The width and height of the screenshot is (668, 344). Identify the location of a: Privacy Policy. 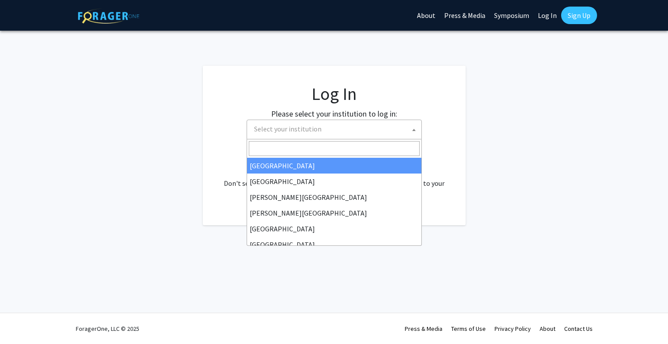
(512, 328).